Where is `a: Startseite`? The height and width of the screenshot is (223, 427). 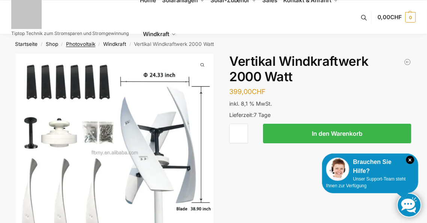
a: Startseite is located at coordinates (26, 44).